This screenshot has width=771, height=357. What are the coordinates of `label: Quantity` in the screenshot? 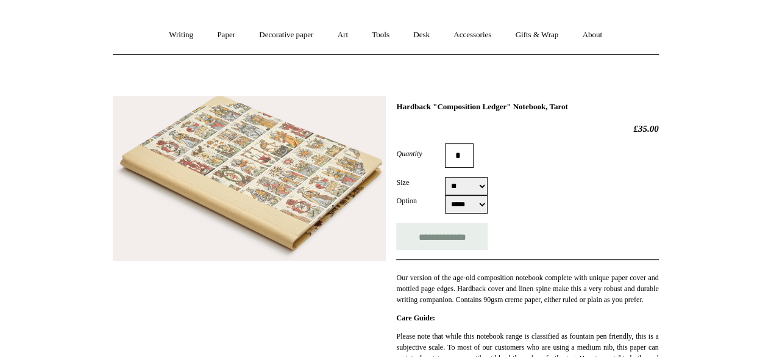 It's located at (421, 154).